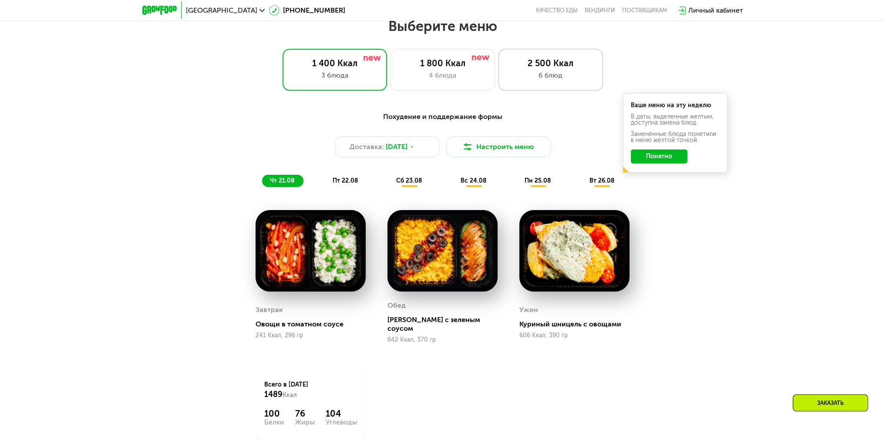 The width and height of the screenshot is (885, 441). Describe the element at coordinates (274, 394) in the screenshot. I see `span: 1489` at that location.